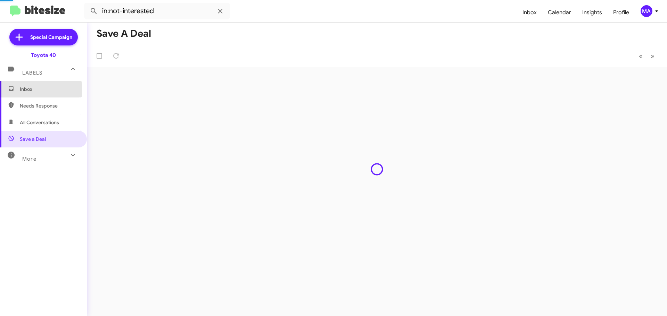  Describe the element at coordinates (33, 139) in the screenshot. I see `span: Save a Deal` at that location.